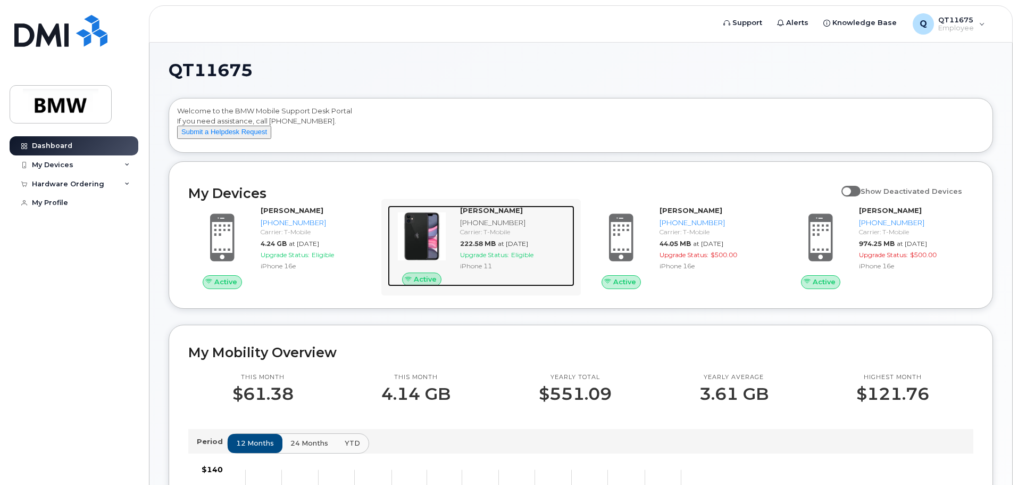 The height and width of the screenshot is (485, 1018). What do you see at coordinates (734, 377) in the screenshot?
I see `p: Yearly average` at bounding box center [734, 377].